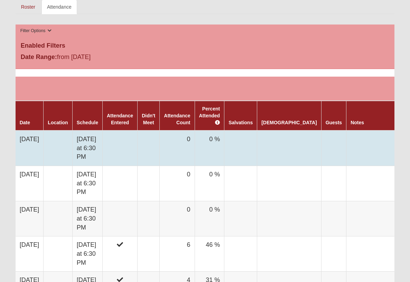 Image resolution: width=410 pixels, height=282 pixels. Describe the element at coordinates (87, 123) in the screenshot. I see `a: Schedule` at that location.